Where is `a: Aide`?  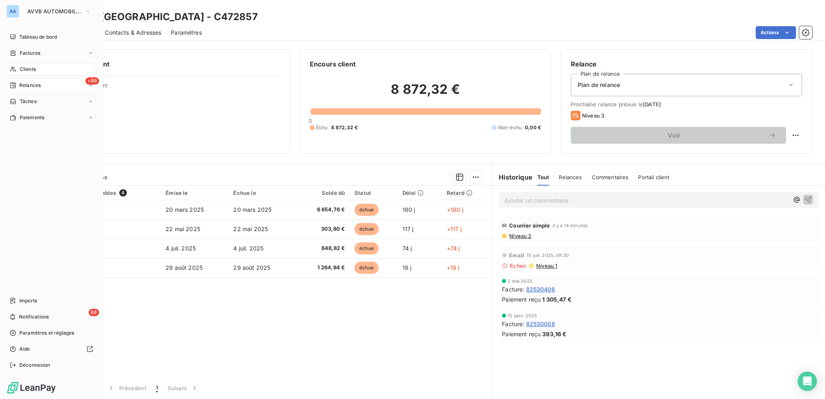 a: Aide is located at coordinates (51, 349).